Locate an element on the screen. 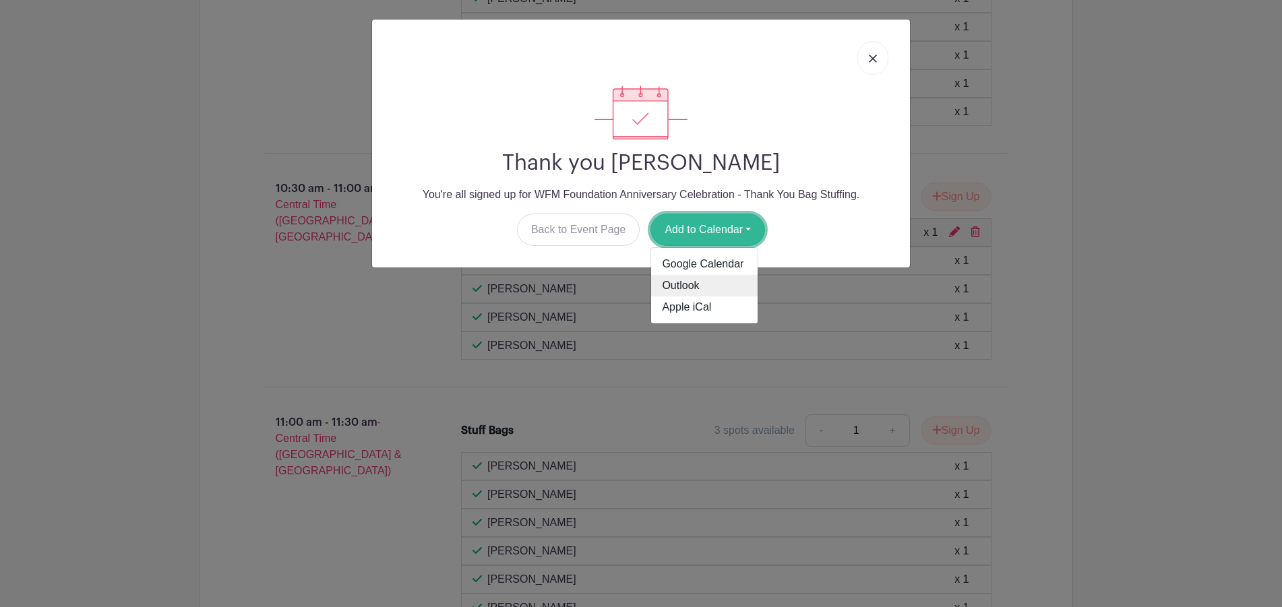 The image size is (1282, 607). a: Google Calendar is located at coordinates (704, 264).